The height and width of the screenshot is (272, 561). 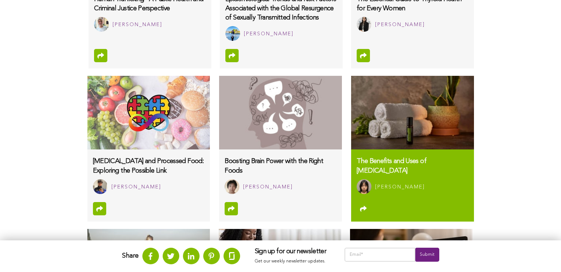 What do you see at coordinates (427, 255) in the screenshot?
I see `input: Submit` at bounding box center [427, 255].